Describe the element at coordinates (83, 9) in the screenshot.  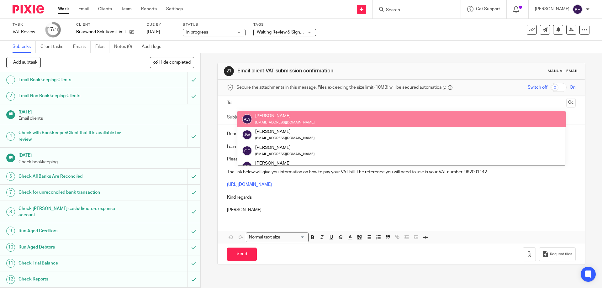
I see `a: Email` at that location.